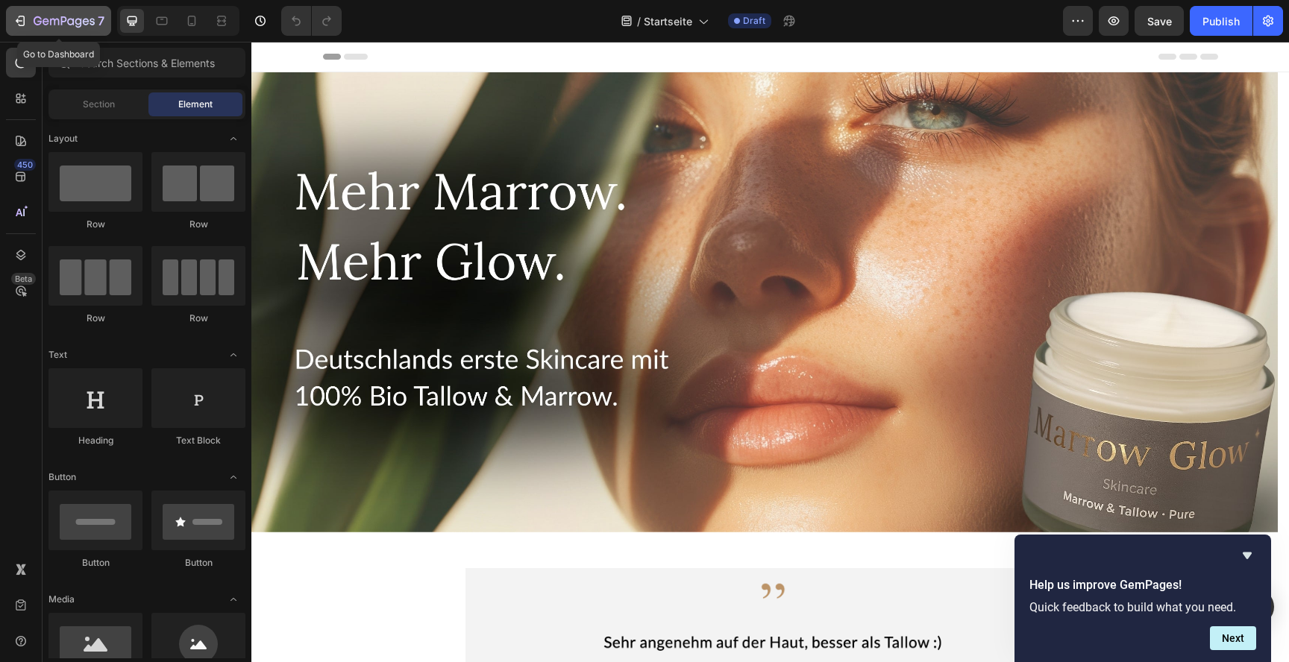  I want to click on span: Section, so click(98, 104).